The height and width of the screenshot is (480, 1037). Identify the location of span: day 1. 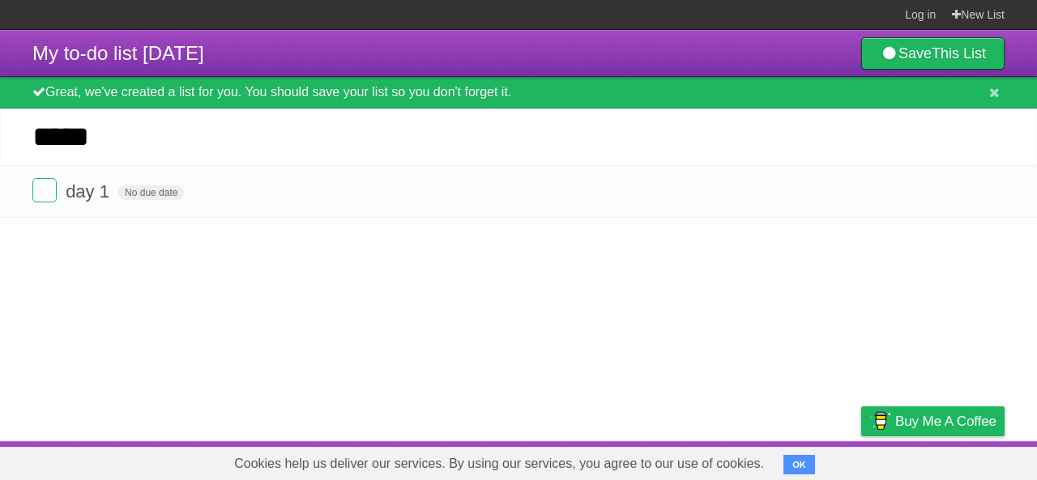
(89, 191).